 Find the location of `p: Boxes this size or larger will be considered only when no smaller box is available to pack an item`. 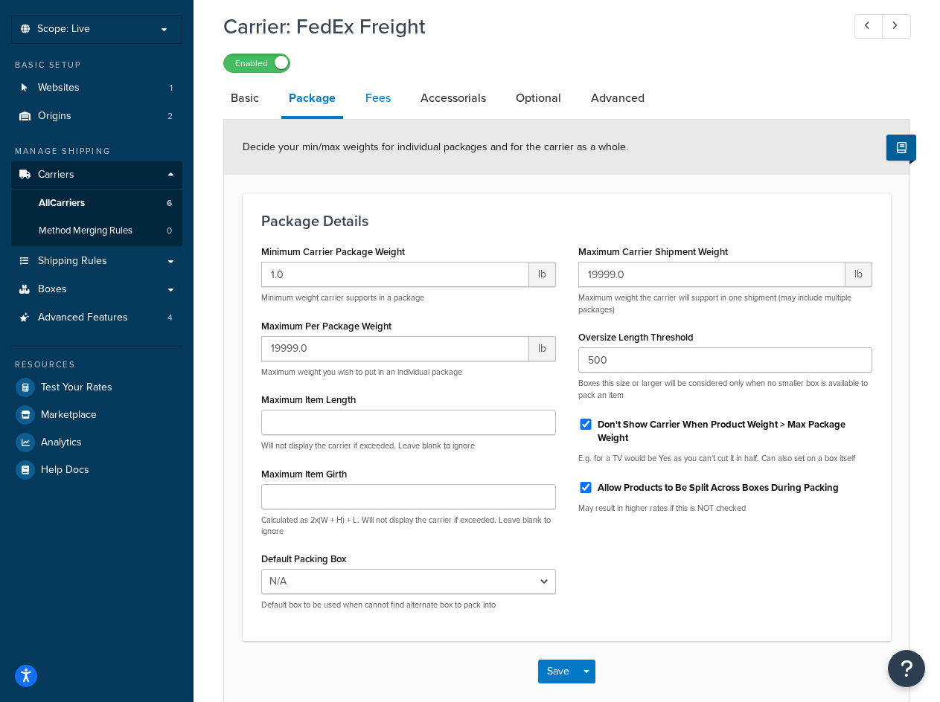

p: Boxes this size or larger will be considered only when no smaller box is available to pack an item is located at coordinates (725, 389).